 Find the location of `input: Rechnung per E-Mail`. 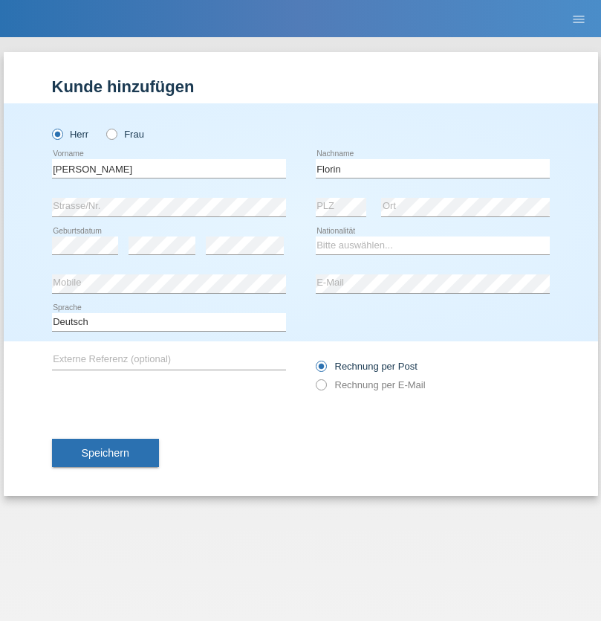

input: Rechnung per E-Mail is located at coordinates (320, 388).